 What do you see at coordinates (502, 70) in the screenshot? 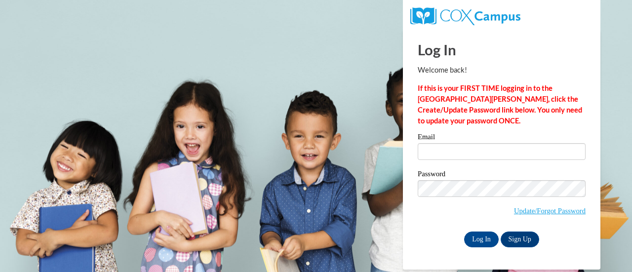
I see `p: Welcome back!` at bounding box center [502, 70].